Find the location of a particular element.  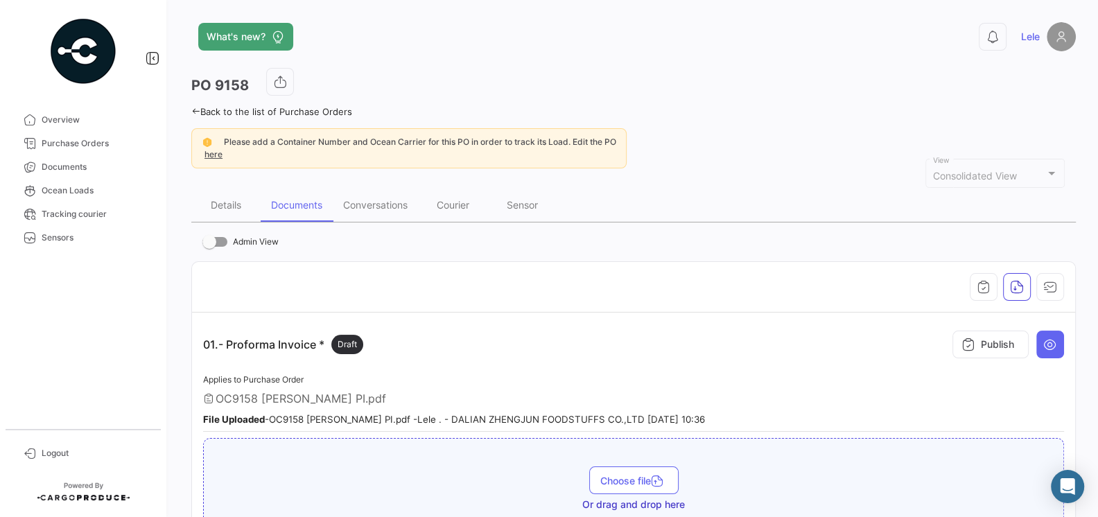

span: What's new? is located at coordinates (236, 37).